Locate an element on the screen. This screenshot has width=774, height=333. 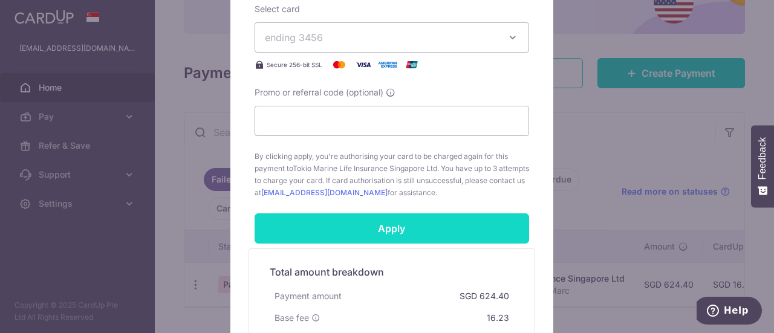
span: Help is located at coordinates (39, 14).